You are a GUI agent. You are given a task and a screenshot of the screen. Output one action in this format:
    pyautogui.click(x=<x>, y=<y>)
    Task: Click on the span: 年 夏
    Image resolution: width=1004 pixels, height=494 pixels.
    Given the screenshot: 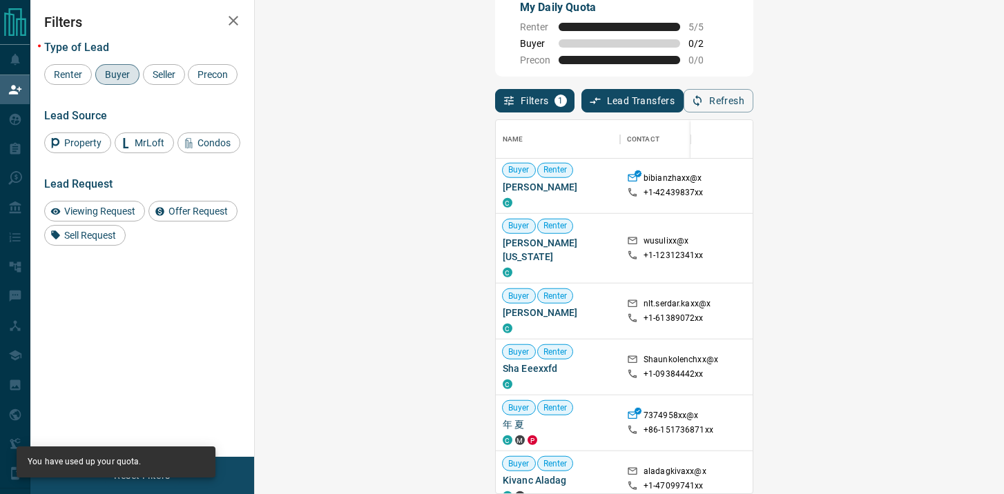 What is the action you would take?
    pyautogui.click(x=558, y=425)
    